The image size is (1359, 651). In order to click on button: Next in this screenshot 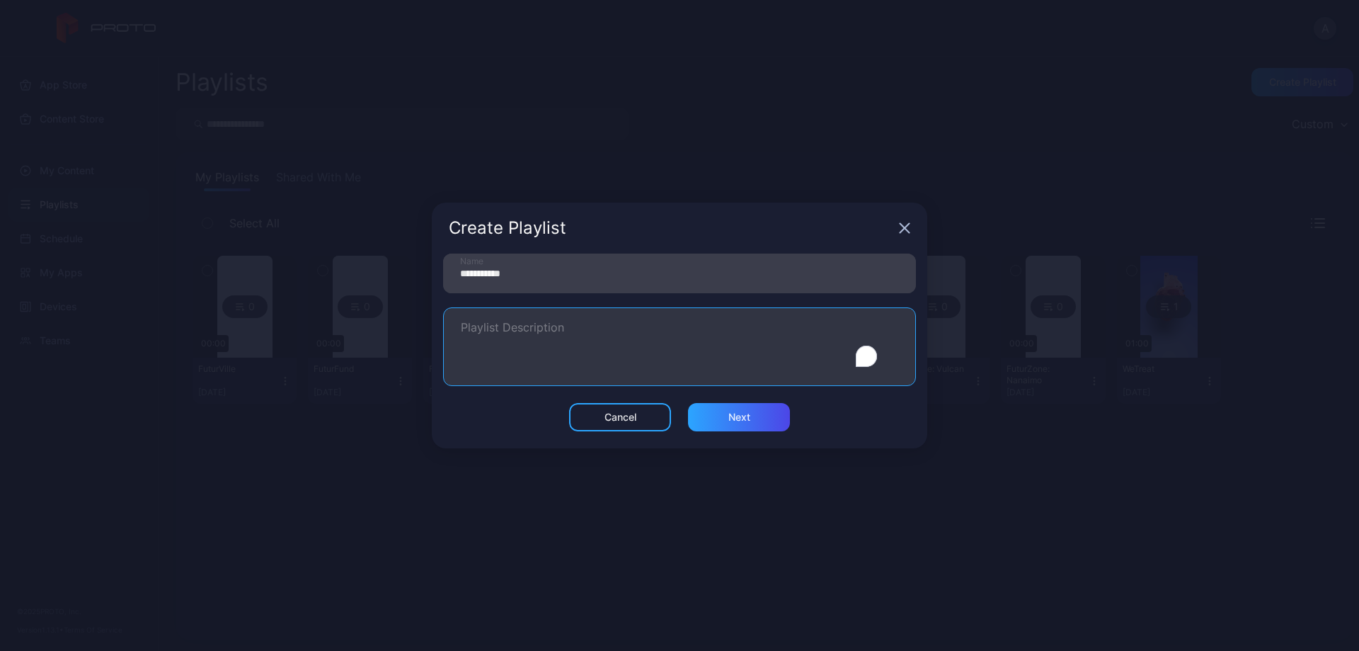, I will do `click(739, 417)`.